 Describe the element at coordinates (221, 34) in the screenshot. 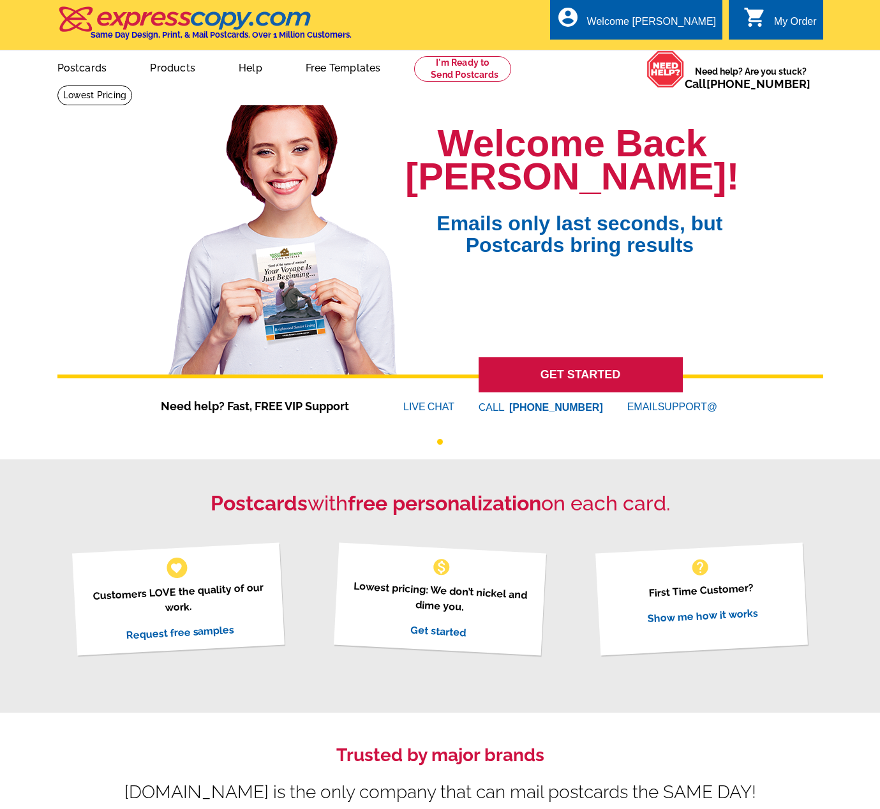

I see `h4: Same Day Design, Print, & Mail Postcards. Over 1 Million Customers.` at that location.